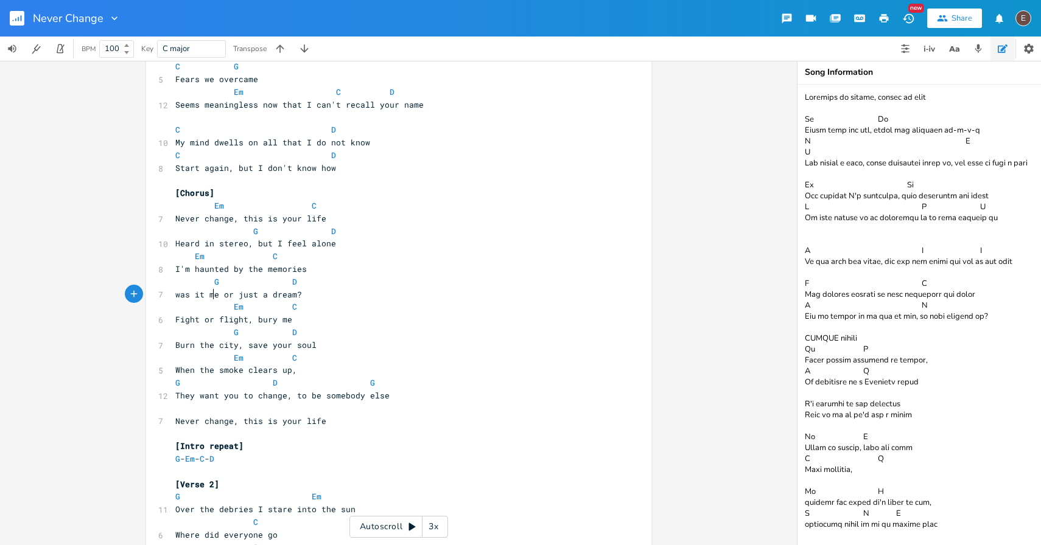 This screenshot has height=545, width=1041. What do you see at coordinates (241, 269) in the screenshot?
I see `span: I'm haunted by the memories` at bounding box center [241, 269].